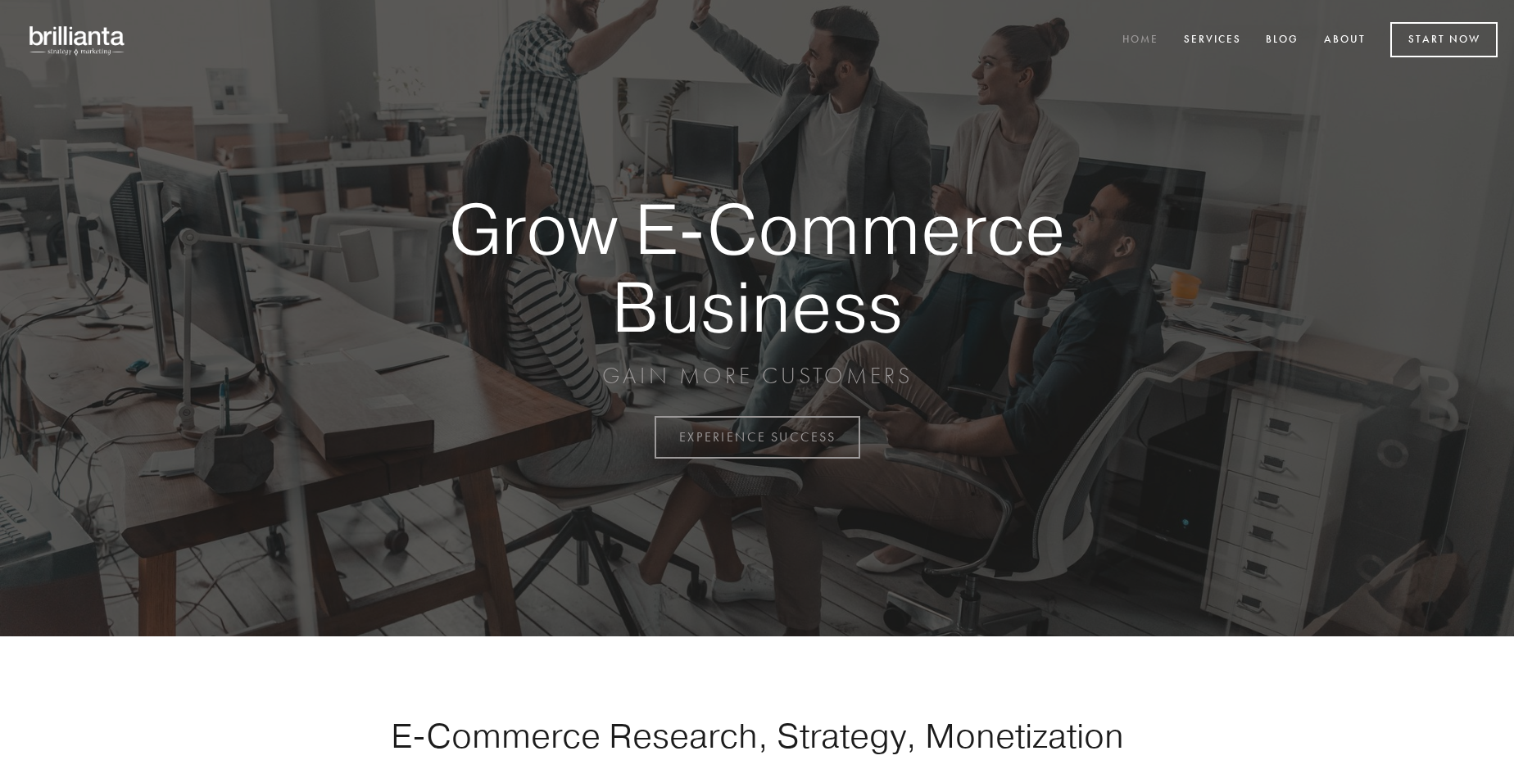 This screenshot has width=1514, height=769. Describe the element at coordinates (757, 376) in the screenshot. I see `p: GAIN MORE CUSTOMERS` at that location.